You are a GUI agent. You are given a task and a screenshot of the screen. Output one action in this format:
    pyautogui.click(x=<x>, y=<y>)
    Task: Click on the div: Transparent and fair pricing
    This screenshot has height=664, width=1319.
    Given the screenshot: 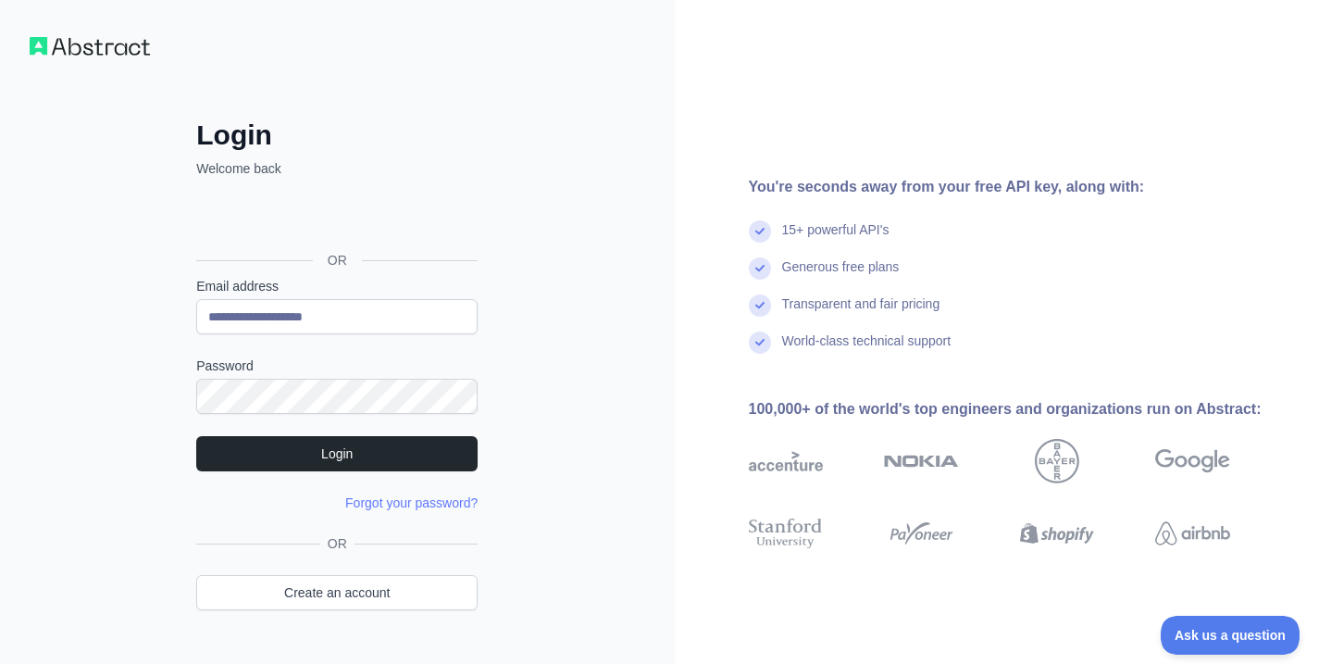 What is the action you would take?
    pyautogui.click(x=861, y=313)
    